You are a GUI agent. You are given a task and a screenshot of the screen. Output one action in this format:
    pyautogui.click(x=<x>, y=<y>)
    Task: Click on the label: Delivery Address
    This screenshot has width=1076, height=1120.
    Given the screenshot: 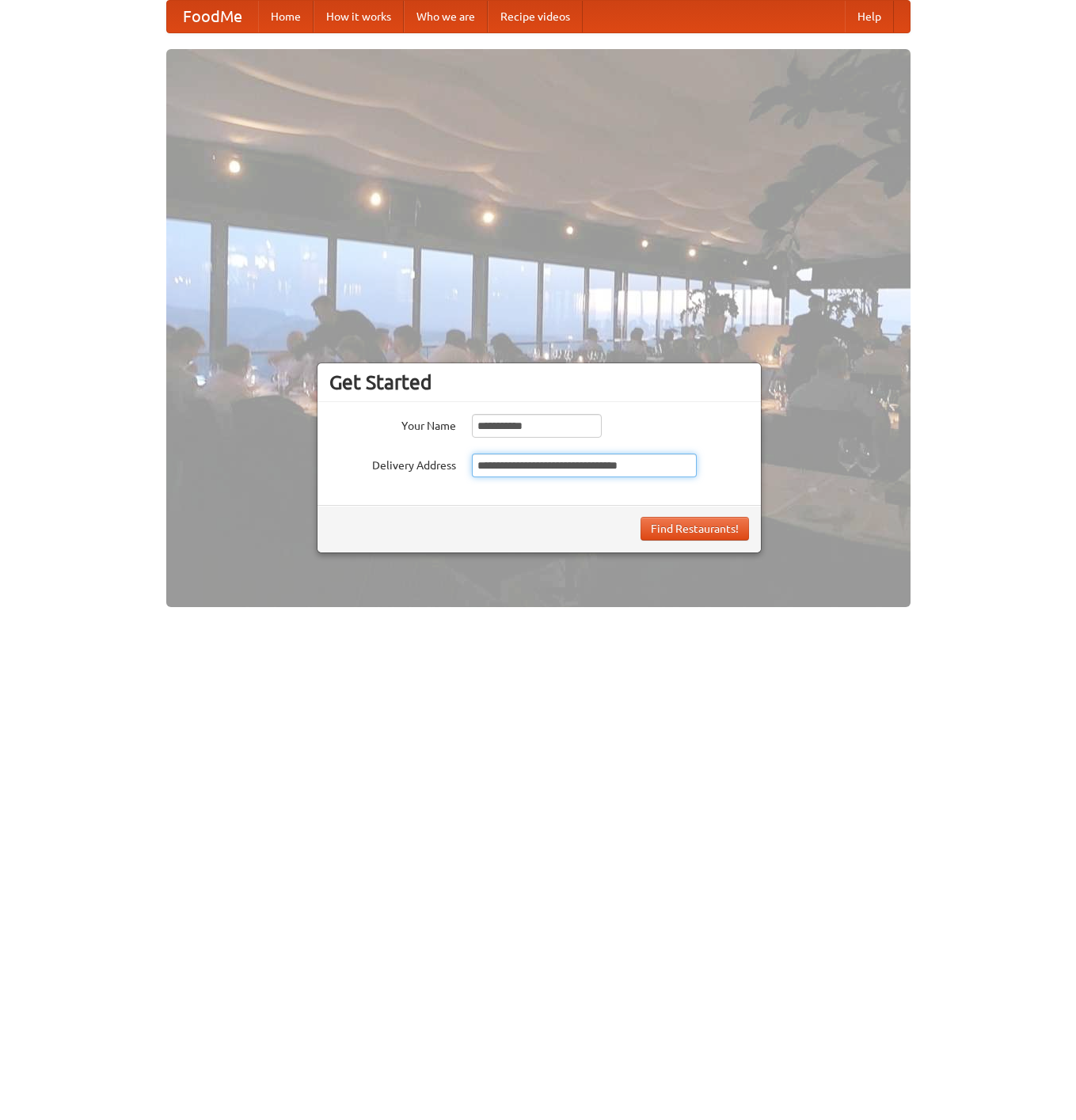 What is the action you would take?
    pyautogui.click(x=393, y=463)
    